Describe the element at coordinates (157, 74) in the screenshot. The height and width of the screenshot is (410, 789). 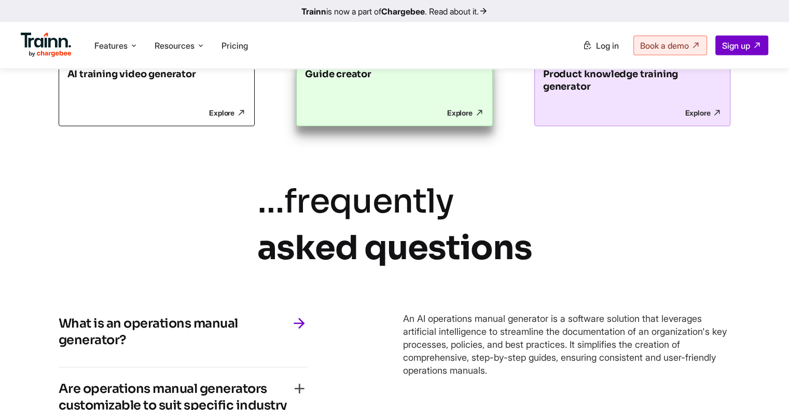
I see `h3: AI training video generator` at that location.